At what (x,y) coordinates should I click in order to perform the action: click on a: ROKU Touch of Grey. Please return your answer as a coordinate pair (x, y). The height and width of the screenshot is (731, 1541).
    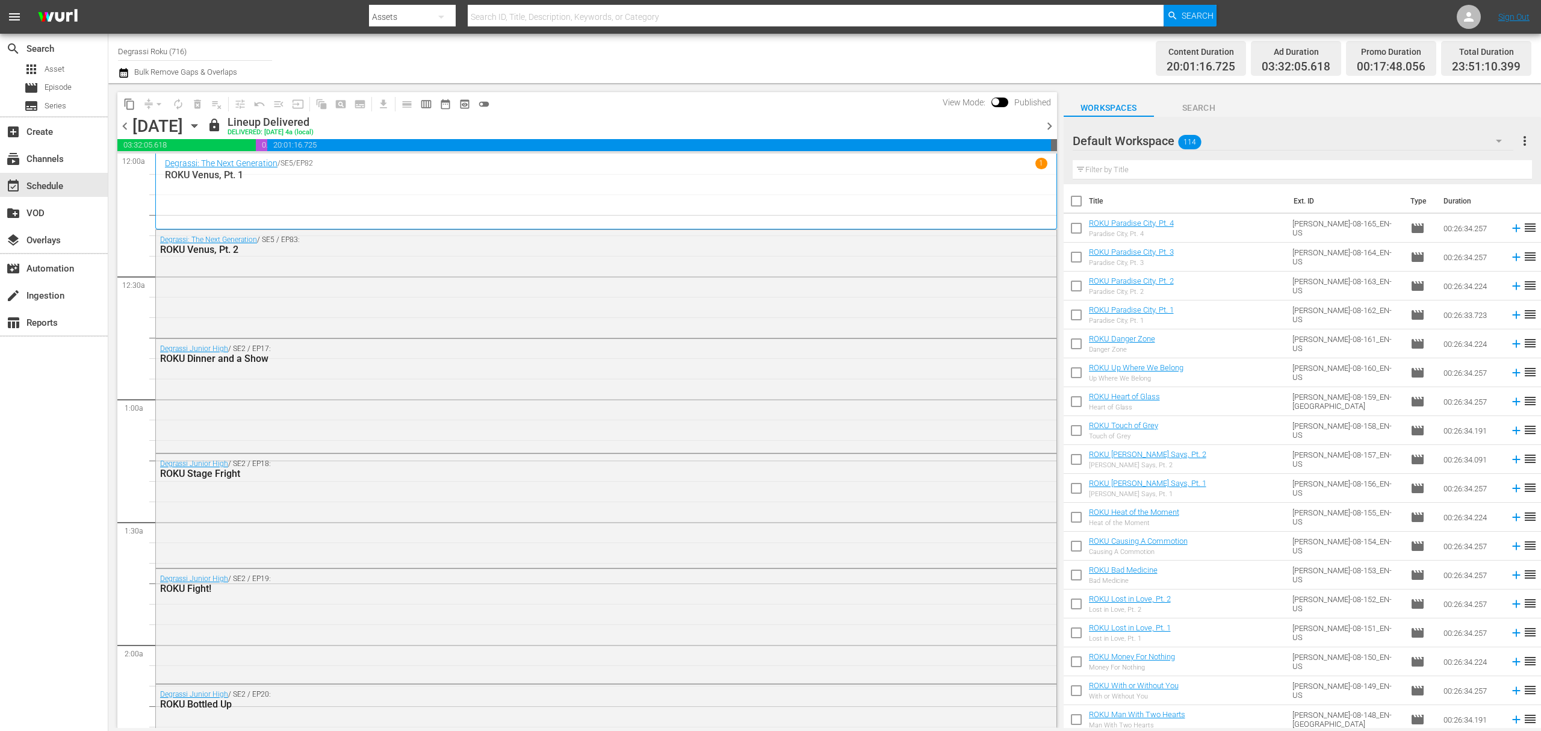
    Looking at the image, I should click on (1123, 425).